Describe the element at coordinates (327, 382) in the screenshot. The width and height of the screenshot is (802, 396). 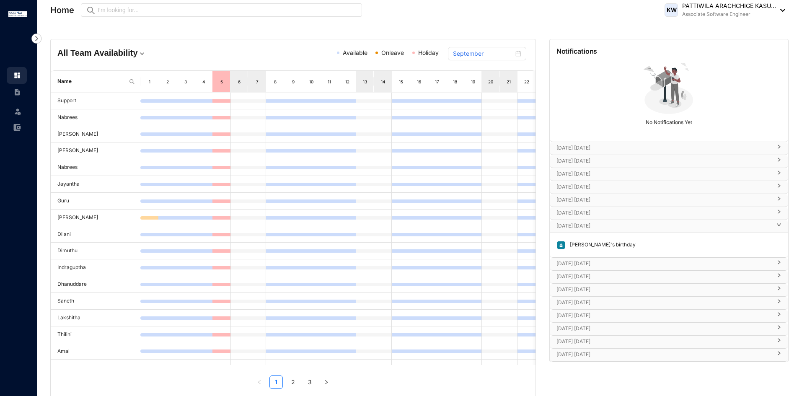
I see `button: right` at that location.